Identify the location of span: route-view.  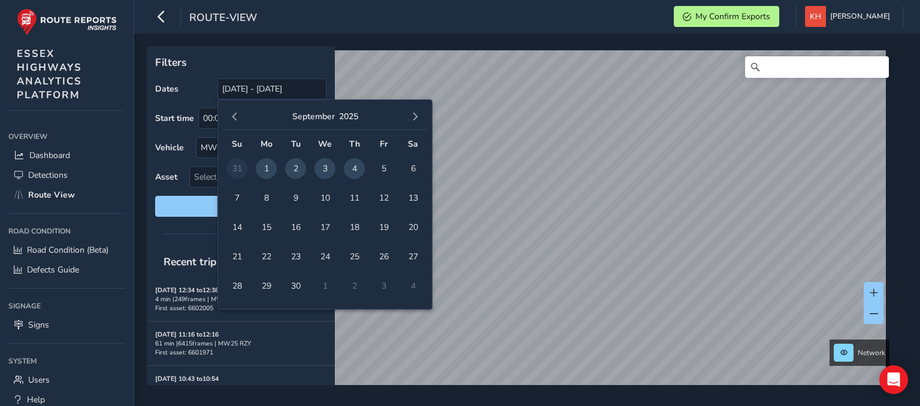
(223, 19).